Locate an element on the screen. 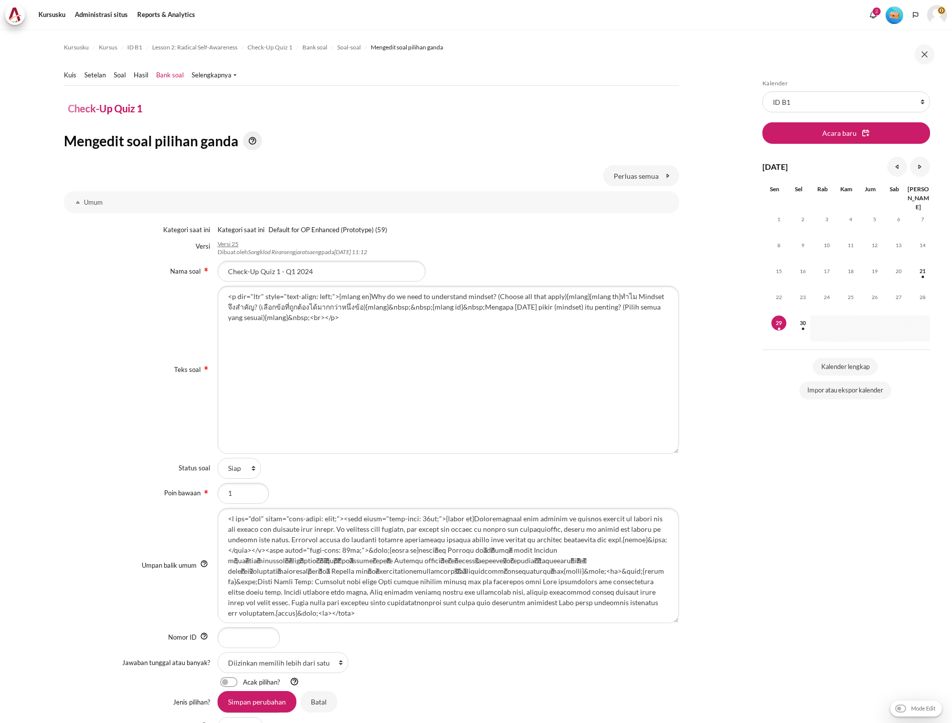  span: 9 is located at coordinates (803, 245).